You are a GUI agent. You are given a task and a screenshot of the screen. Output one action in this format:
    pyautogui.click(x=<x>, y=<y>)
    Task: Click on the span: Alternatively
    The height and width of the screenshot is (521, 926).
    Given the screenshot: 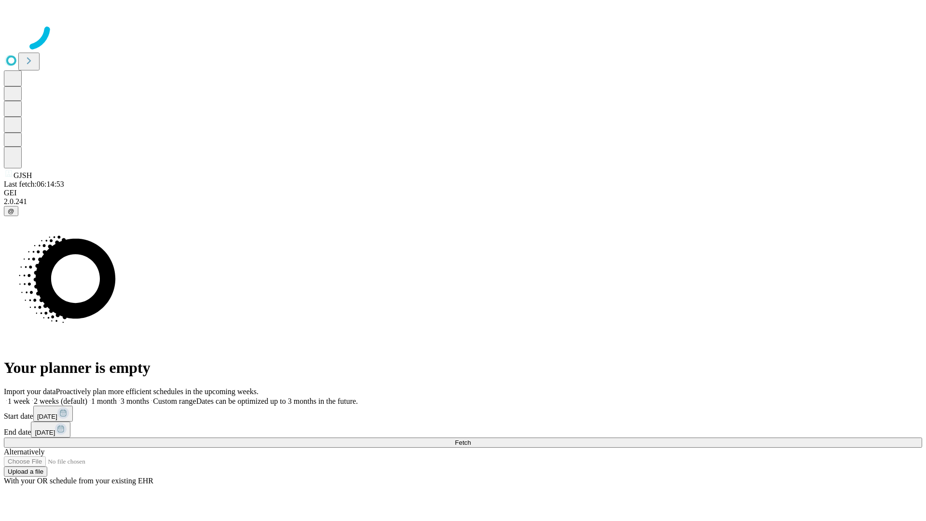 What is the action you would take?
    pyautogui.click(x=24, y=451)
    